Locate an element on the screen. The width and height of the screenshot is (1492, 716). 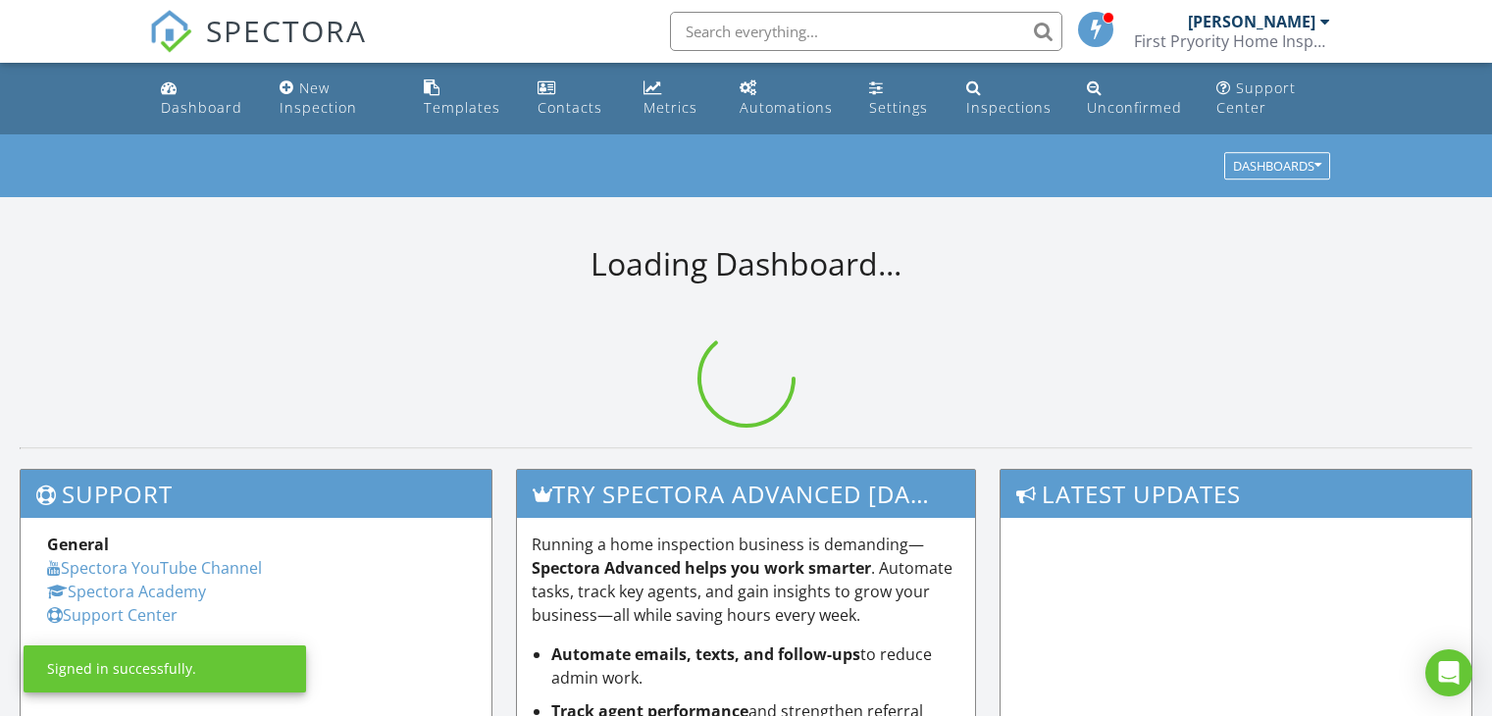
div: Unconfirmed is located at coordinates (1134, 107).